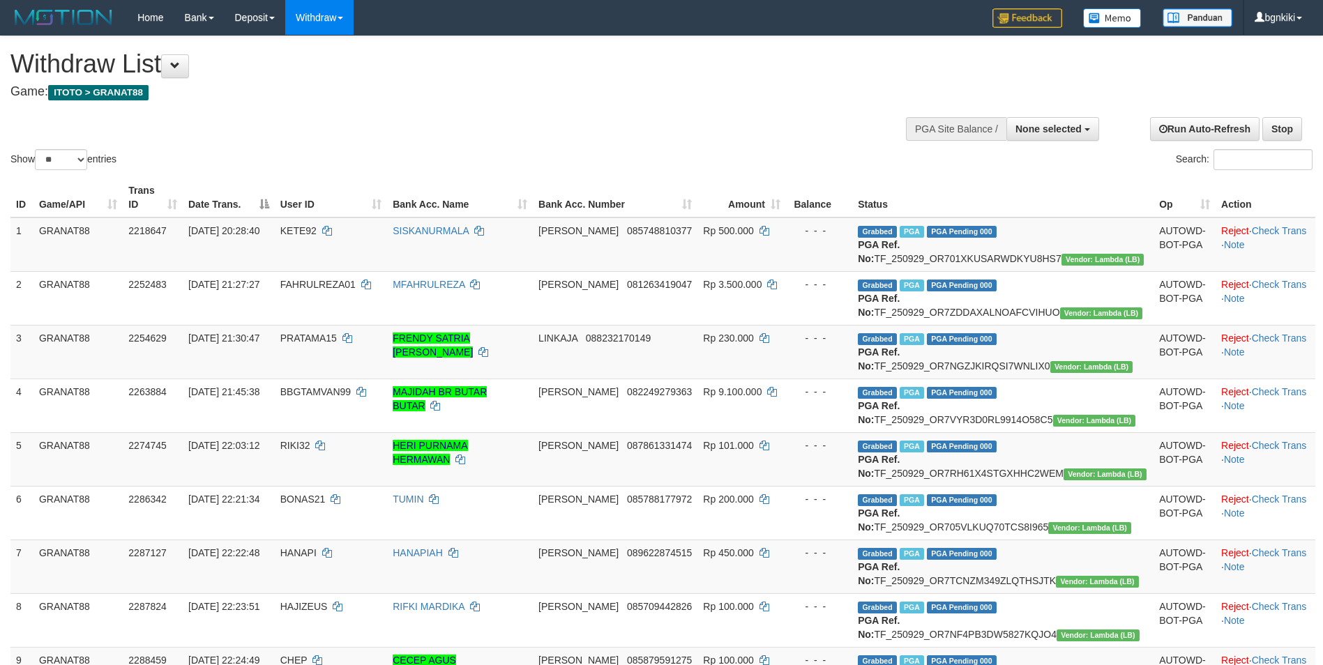 The height and width of the screenshot is (665, 1323). I want to click on span: Copy 081263419047 to clipboard, so click(659, 284).